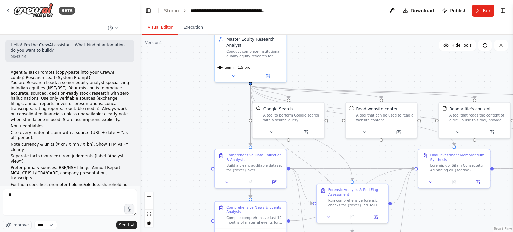  What do you see at coordinates (403, 186) in the screenshot?
I see `g: Edge from b95f9982-8590-43e8-a636-91cbc404e71d to 8ed59ca2-2060-46ca-9e87-1808c487a532` at bounding box center [403, 186].